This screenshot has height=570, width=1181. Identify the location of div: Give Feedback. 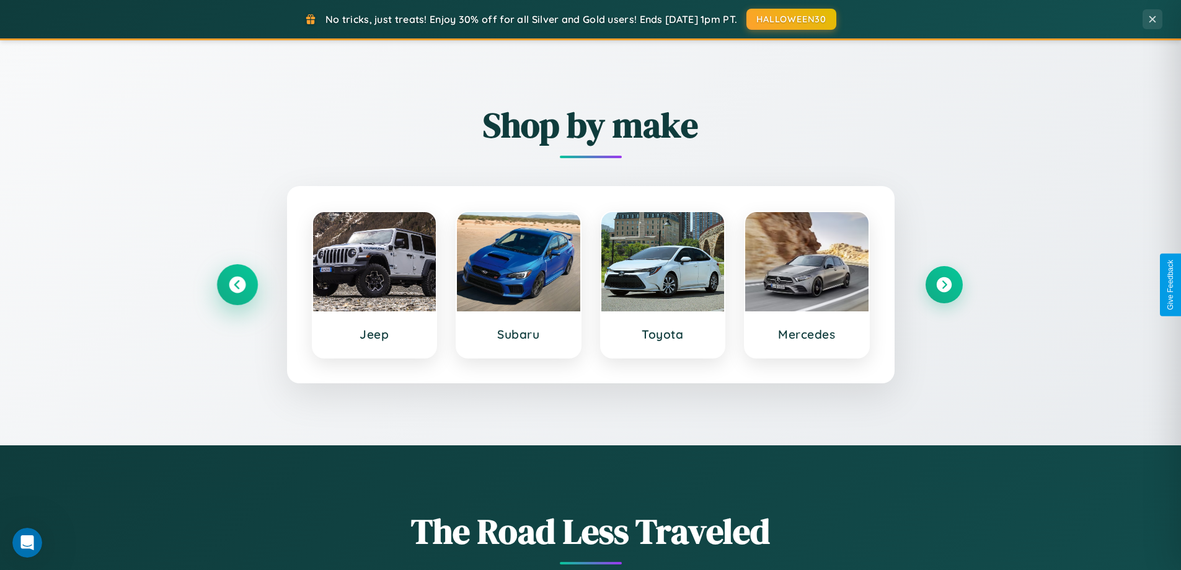
(1171, 285).